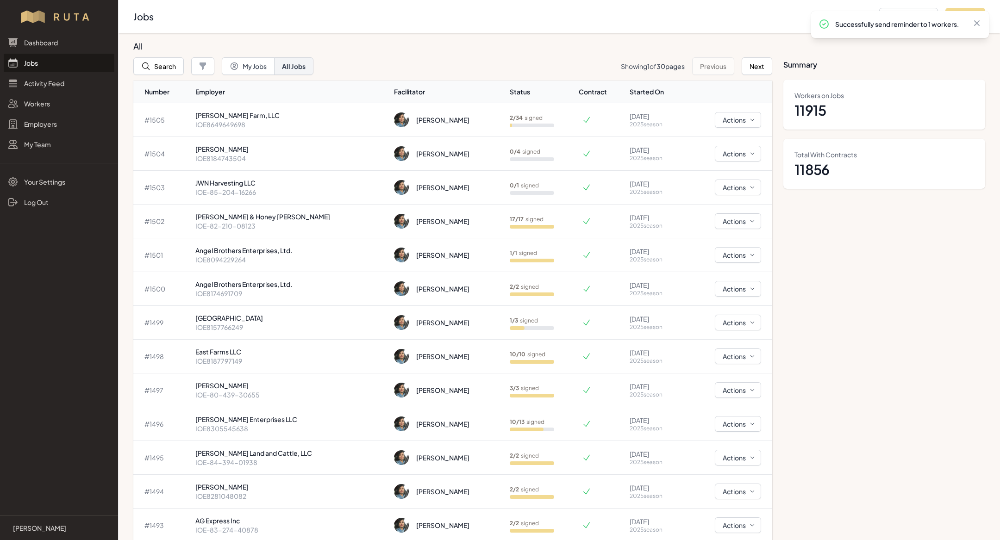 This screenshot has width=1000, height=540. I want to click on p: AG Express Inc, so click(291, 521).